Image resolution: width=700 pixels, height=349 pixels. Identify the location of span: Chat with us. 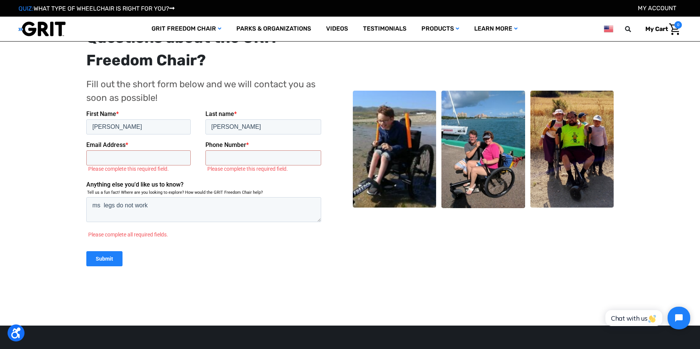
(37, 18).